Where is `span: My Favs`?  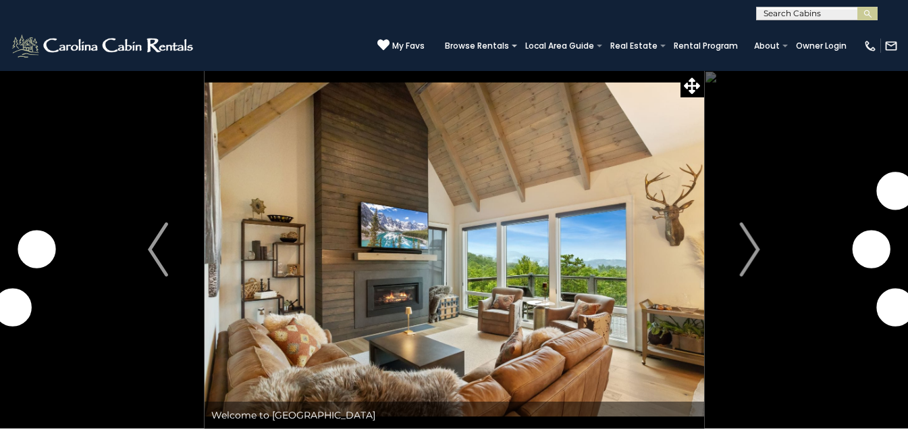
span: My Favs is located at coordinates (409, 46).